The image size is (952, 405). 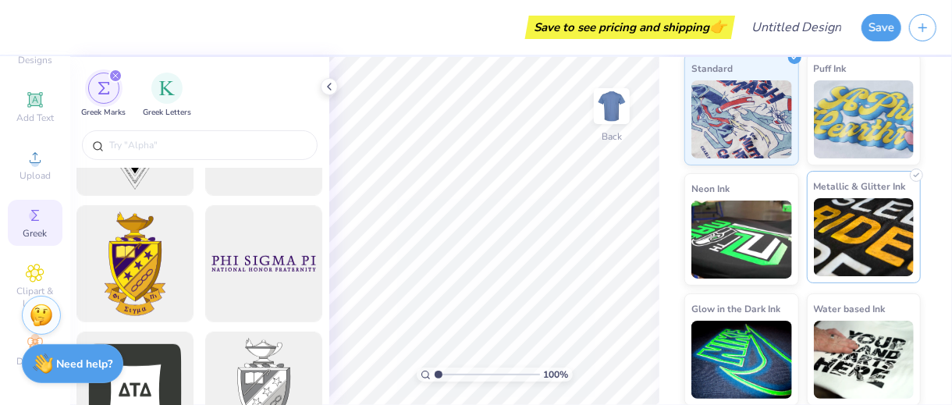 I want to click on span: Decorate, so click(x=35, y=361).